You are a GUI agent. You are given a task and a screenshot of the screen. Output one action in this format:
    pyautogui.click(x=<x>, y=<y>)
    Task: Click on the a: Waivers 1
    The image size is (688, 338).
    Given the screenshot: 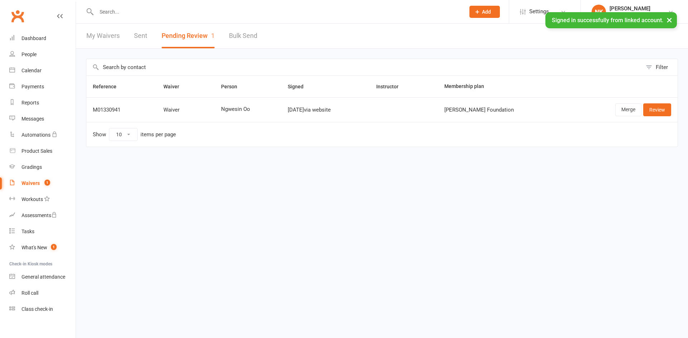 What is the action you would take?
    pyautogui.click(x=42, y=183)
    